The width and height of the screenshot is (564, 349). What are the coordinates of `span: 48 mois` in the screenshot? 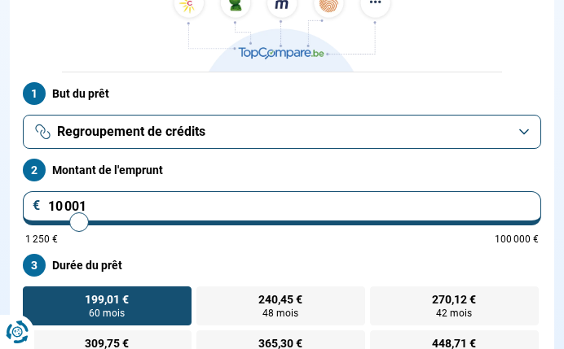 It's located at (280, 314).